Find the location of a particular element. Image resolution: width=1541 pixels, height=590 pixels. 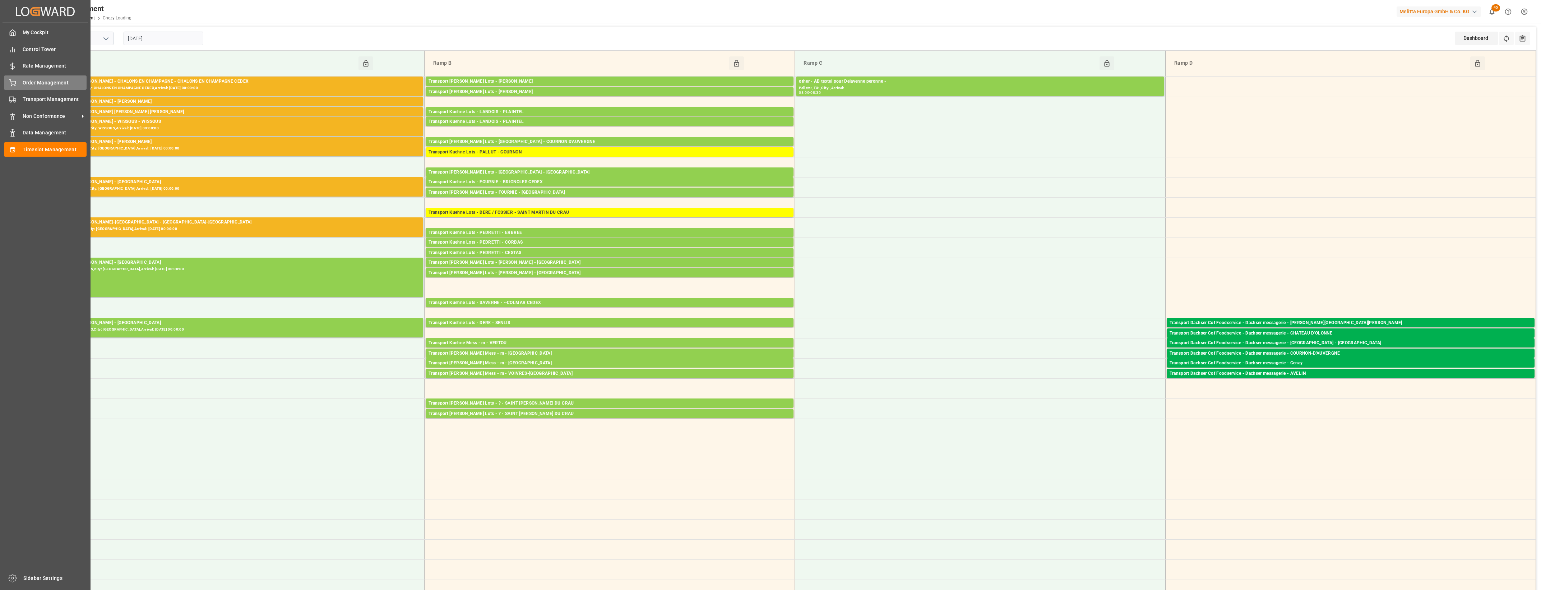

div: Ramp A is located at coordinates (209, 63).